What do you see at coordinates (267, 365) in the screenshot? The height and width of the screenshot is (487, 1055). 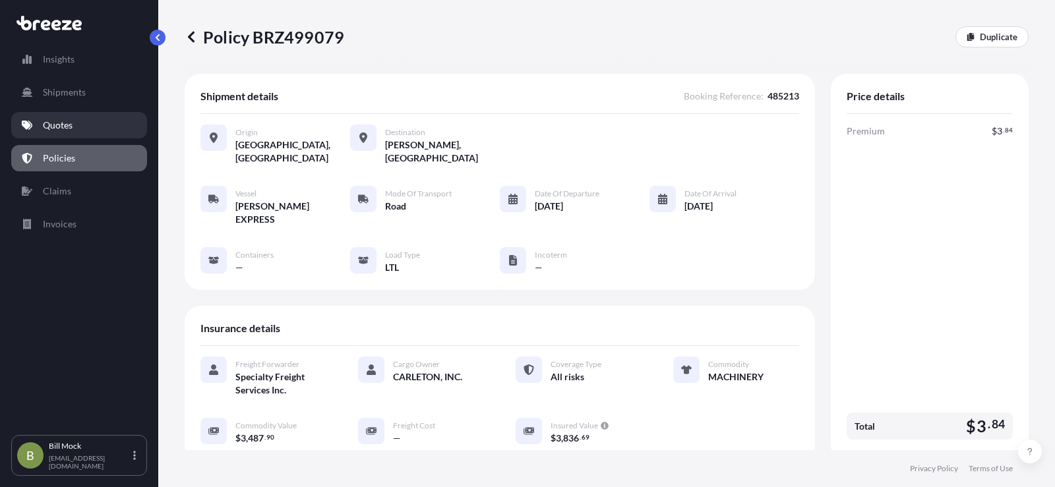 I see `span: Freight Forwarder` at bounding box center [267, 365].